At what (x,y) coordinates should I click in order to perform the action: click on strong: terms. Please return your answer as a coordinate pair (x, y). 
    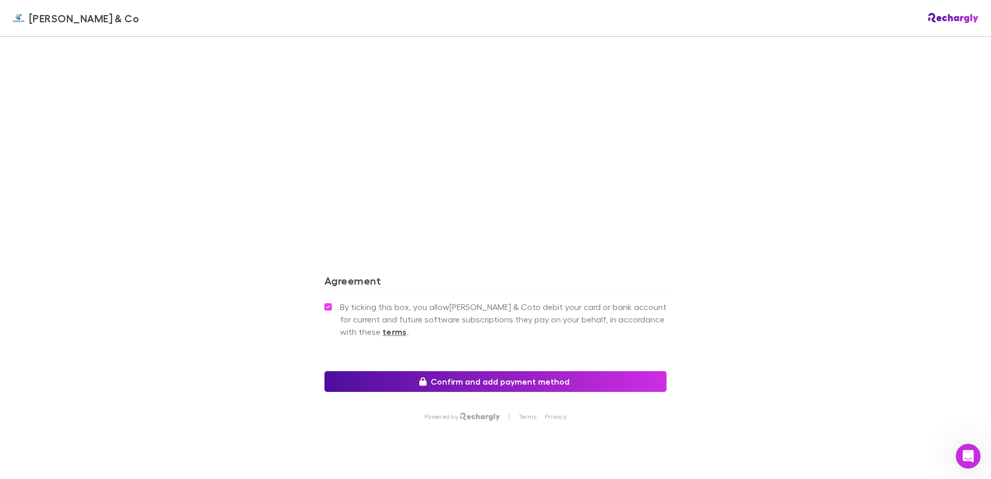
    Looking at the image, I should click on (395, 332).